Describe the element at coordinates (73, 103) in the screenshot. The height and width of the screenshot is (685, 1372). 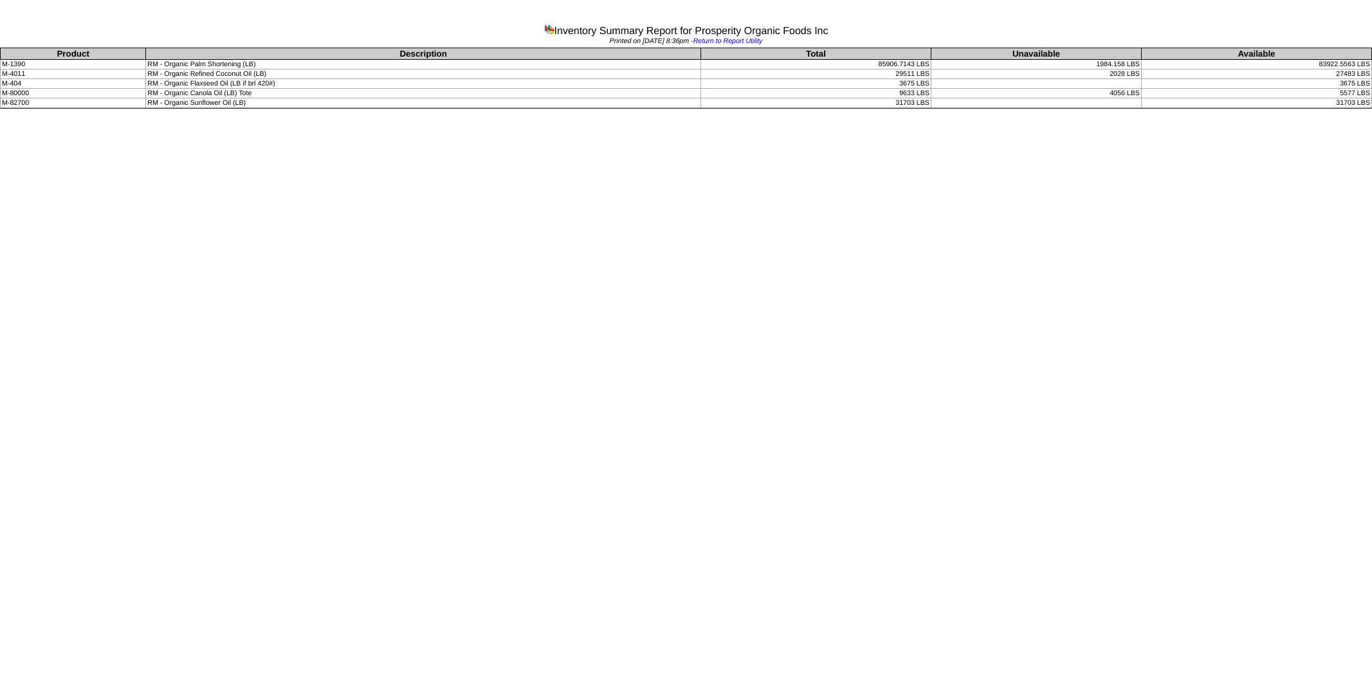
I see `td: M-82700` at that location.